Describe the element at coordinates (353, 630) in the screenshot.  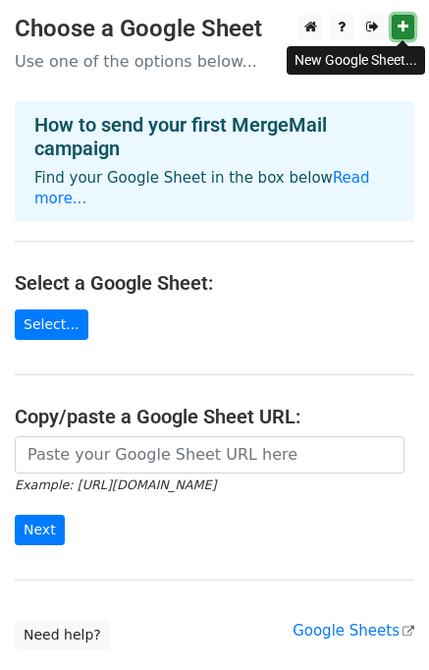
I see `a: Google Sheets` at that location.